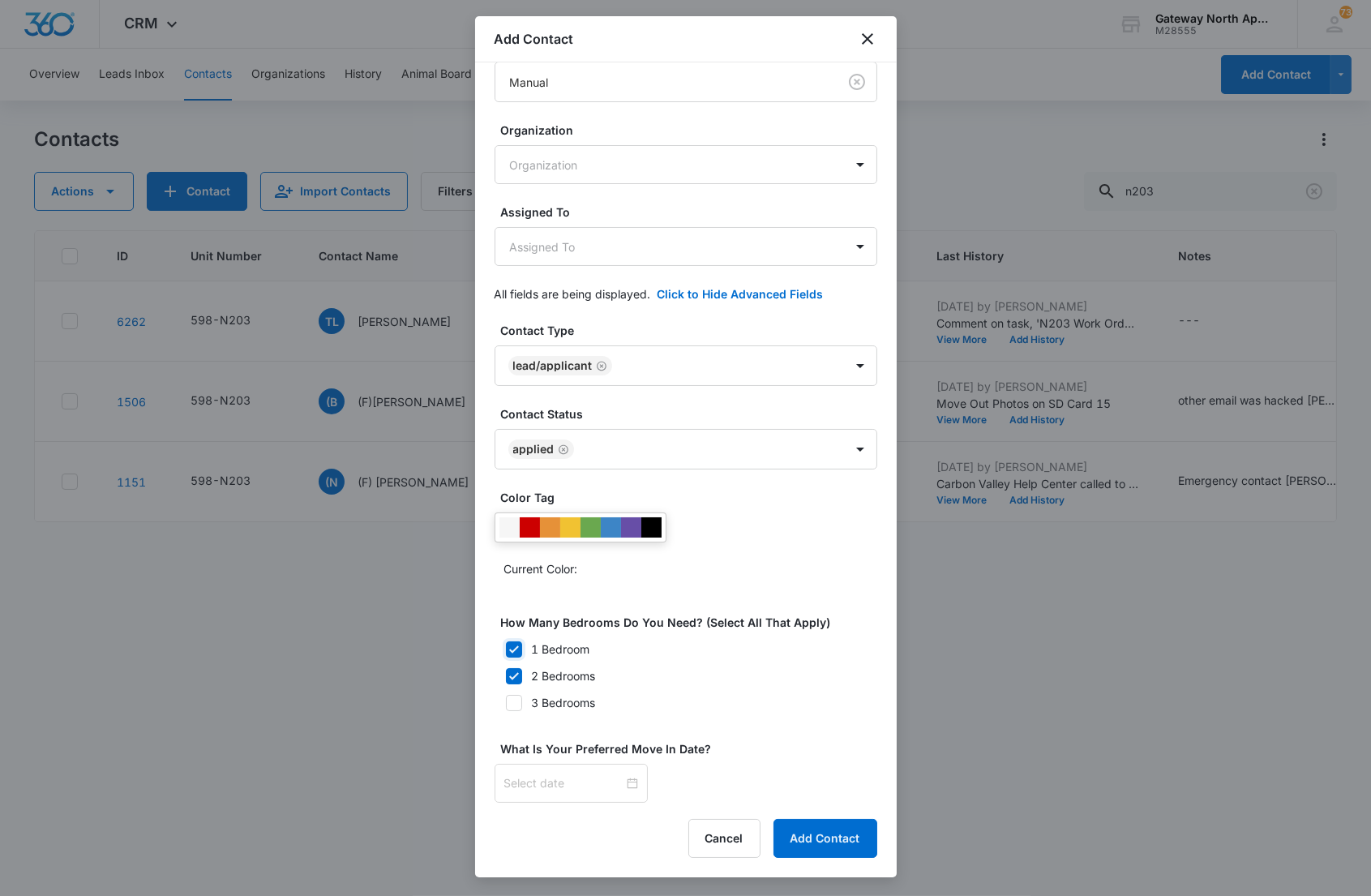 The width and height of the screenshot is (1371, 896). What do you see at coordinates (534, 39) in the screenshot?
I see `h1: Add Contact` at bounding box center [534, 39].